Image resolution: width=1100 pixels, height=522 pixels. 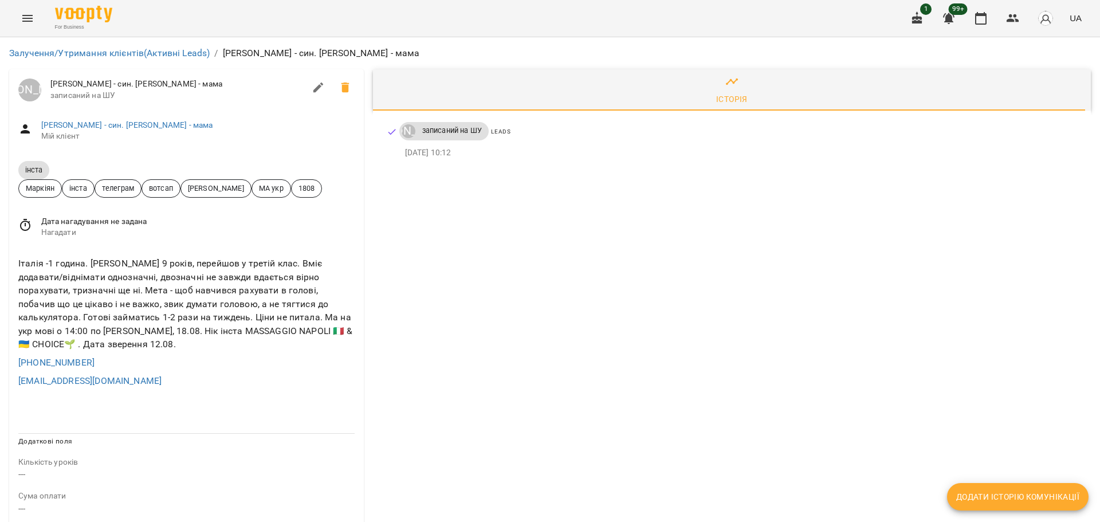 What do you see at coordinates (28, 18) in the screenshot?
I see `button: Menu` at bounding box center [28, 18].